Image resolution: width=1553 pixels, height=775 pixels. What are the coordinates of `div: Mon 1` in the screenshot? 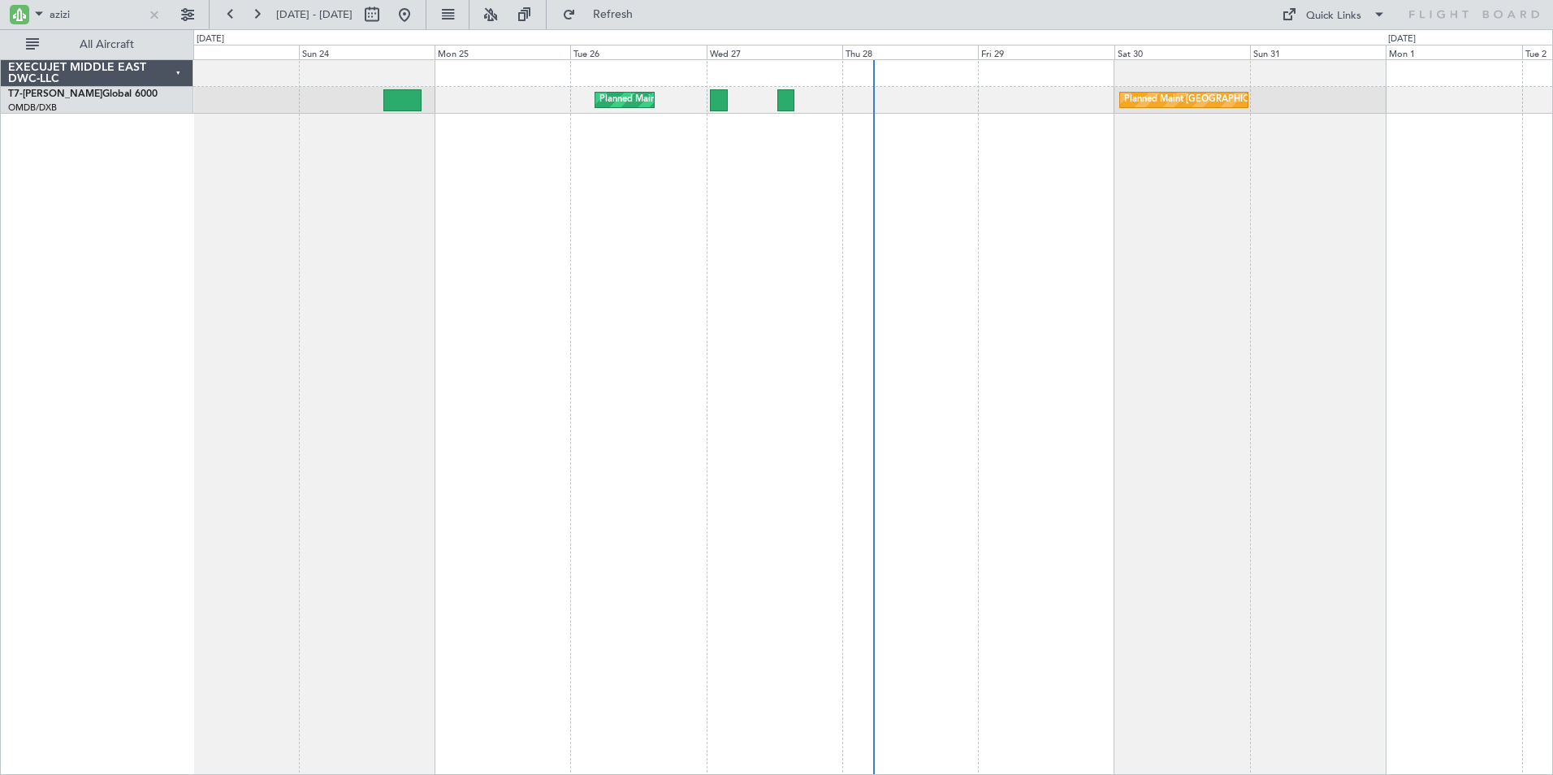 It's located at (1453, 52).